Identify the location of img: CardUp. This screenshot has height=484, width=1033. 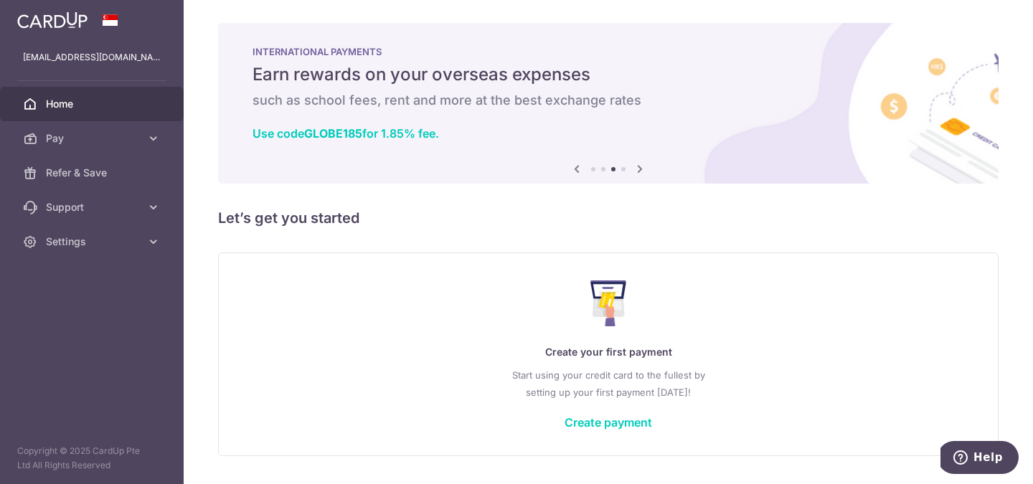
(52, 20).